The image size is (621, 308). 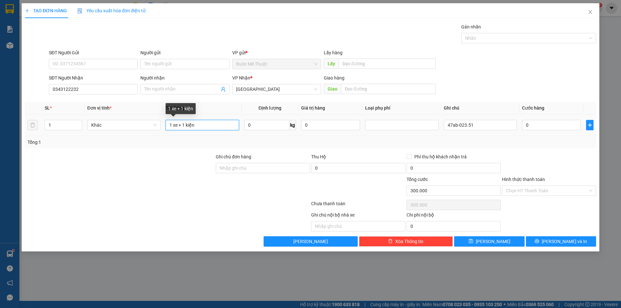 What do you see at coordinates (124, 125) in the screenshot?
I see `span: Khác` at bounding box center [124, 125].